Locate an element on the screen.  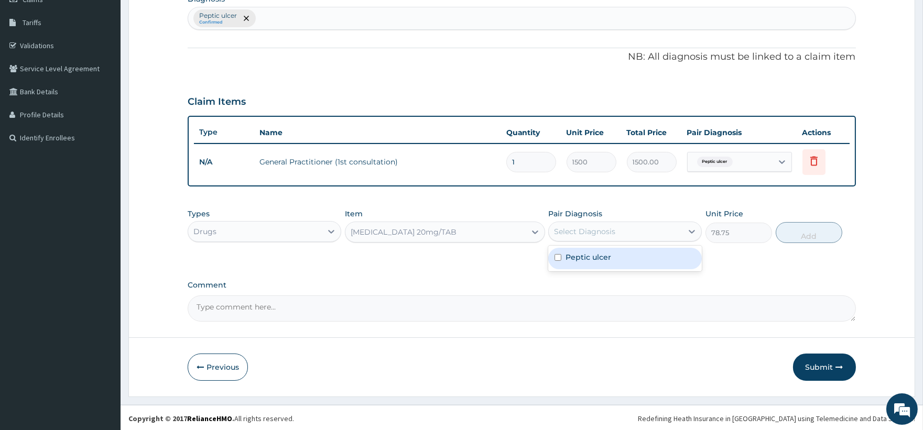
button: Add is located at coordinates (808, 233).